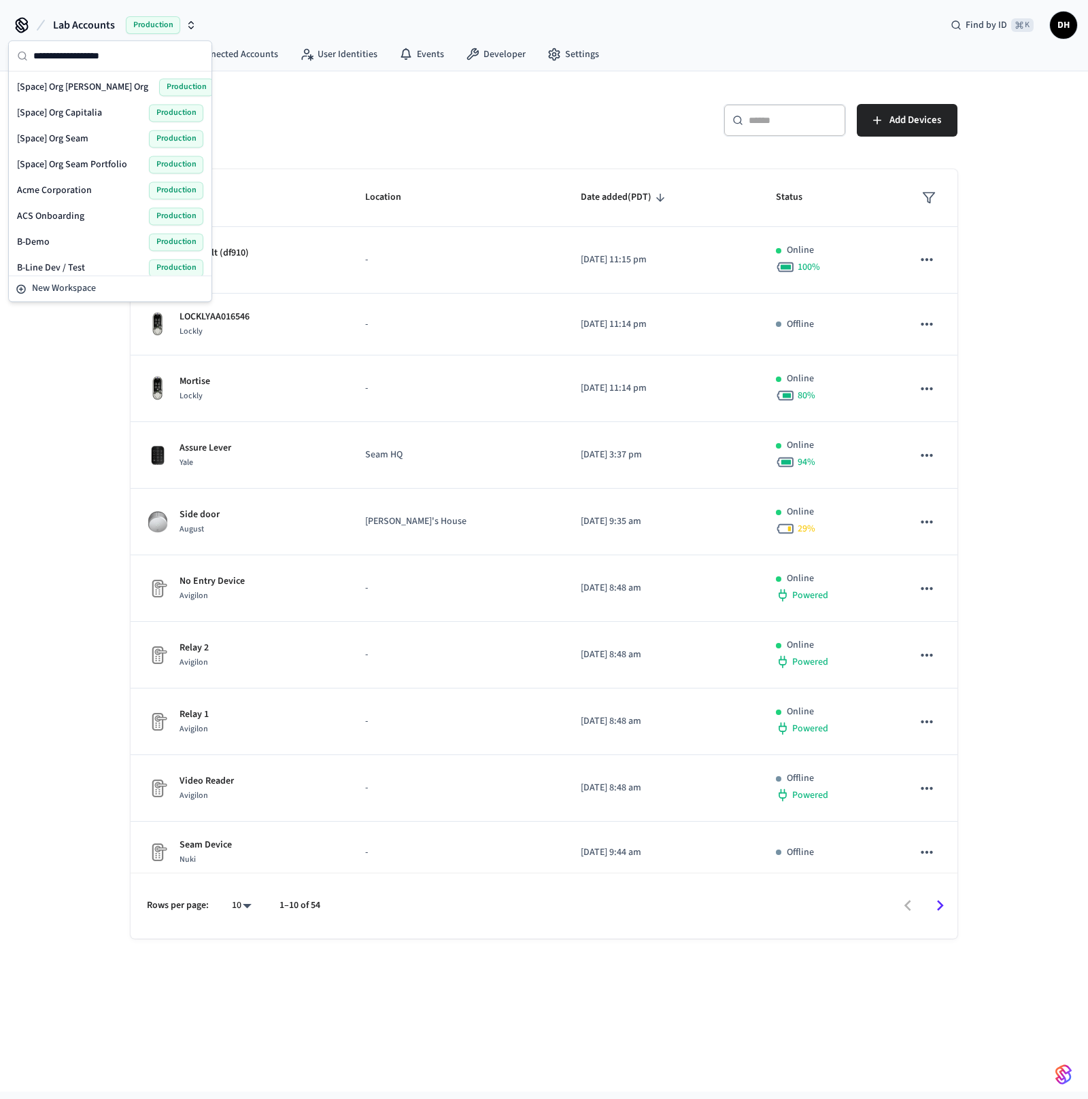  What do you see at coordinates (939, 905) in the screenshot?
I see `button: Go to next page` at bounding box center [939, 905].